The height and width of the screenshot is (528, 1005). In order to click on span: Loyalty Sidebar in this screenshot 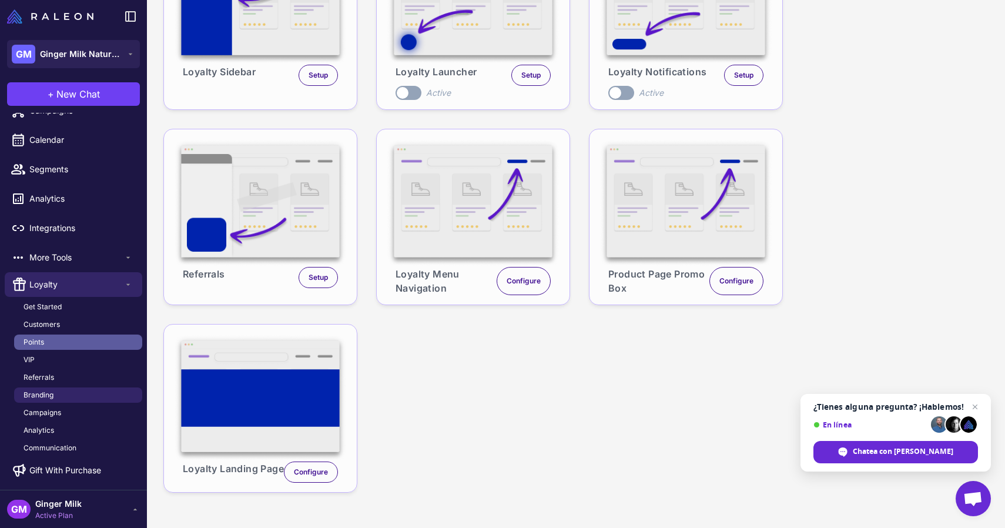, I will do `click(219, 75)`.